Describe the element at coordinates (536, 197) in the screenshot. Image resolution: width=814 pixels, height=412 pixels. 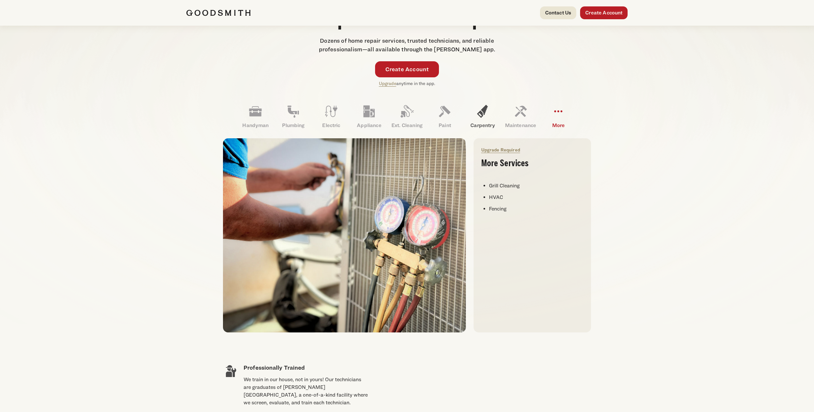
I see `li: HVAC` at that location.